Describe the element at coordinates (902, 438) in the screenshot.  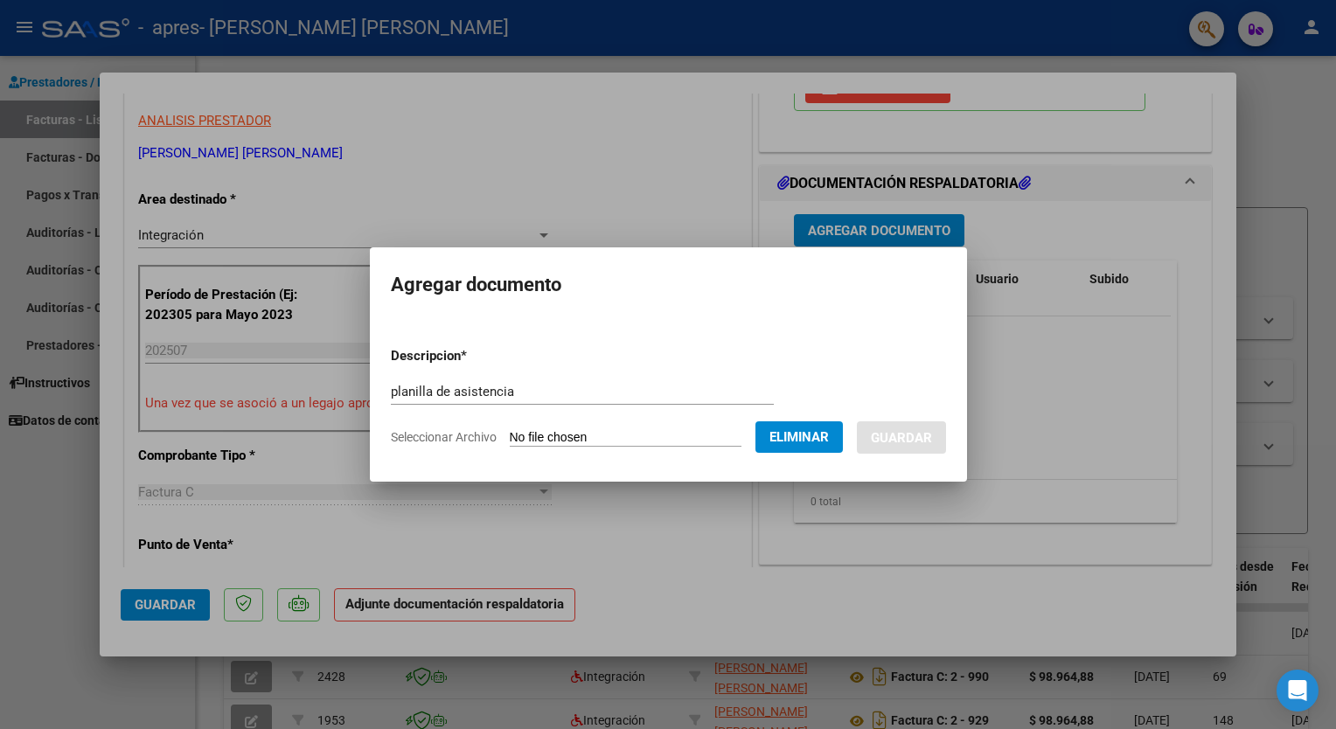
I see `span: Guardar` at that location.